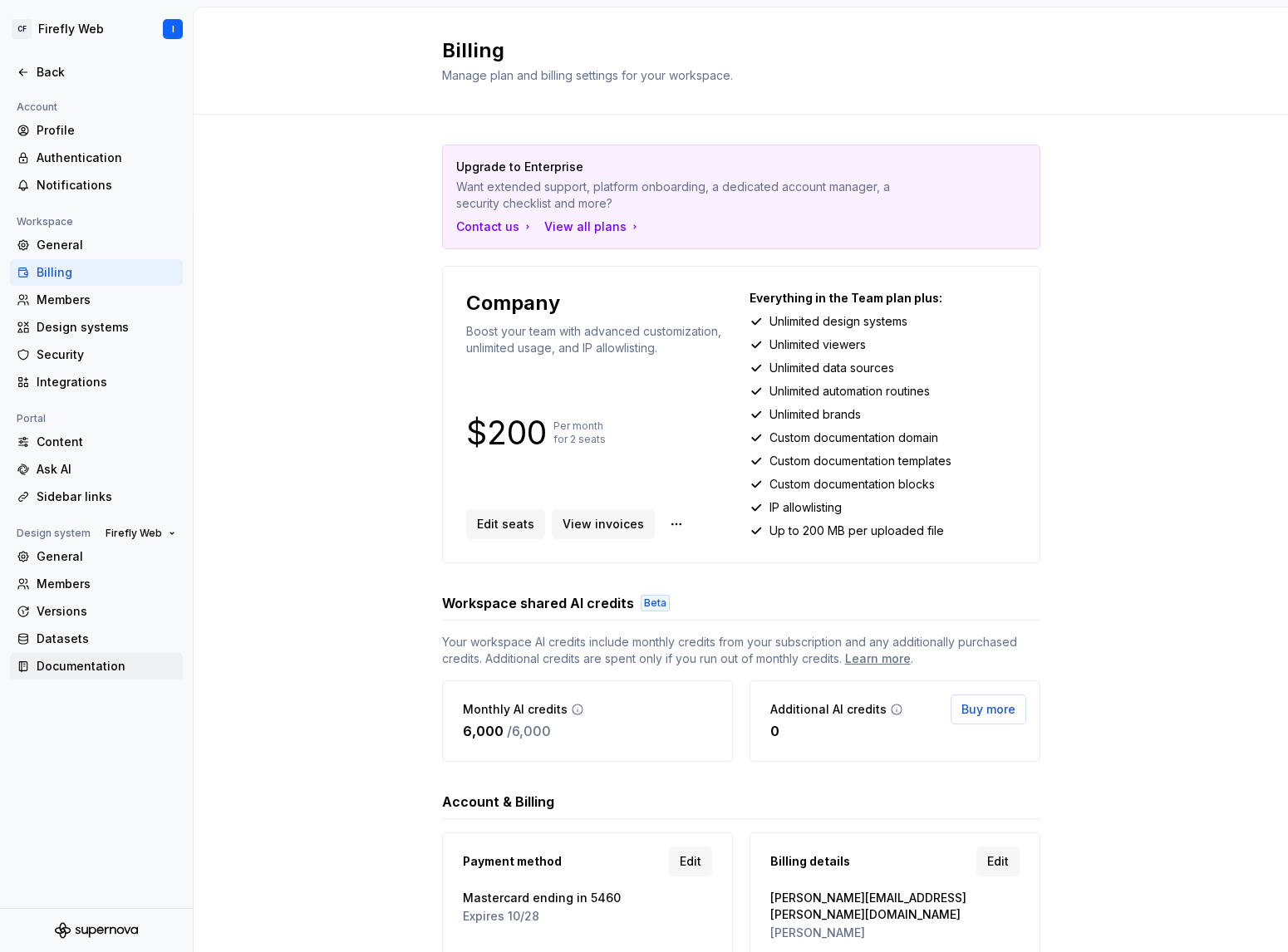 This screenshot has width=1288, height=952. Describe the element at coordinates (483, 731) in the screenshot. I see `p: 6,000` at that location.